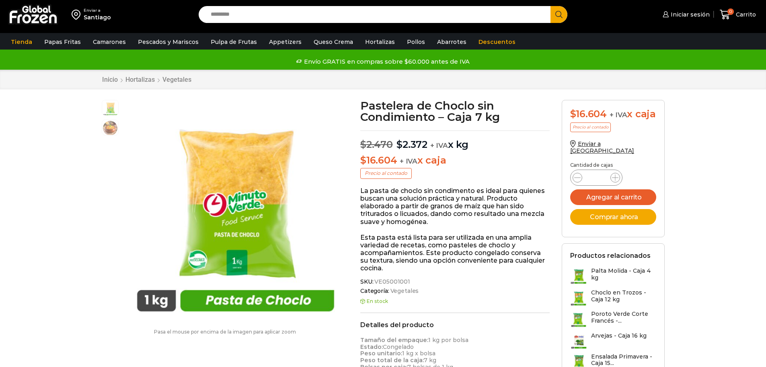  I want to click on span: pastel-de-choclo, so click(110, 128).